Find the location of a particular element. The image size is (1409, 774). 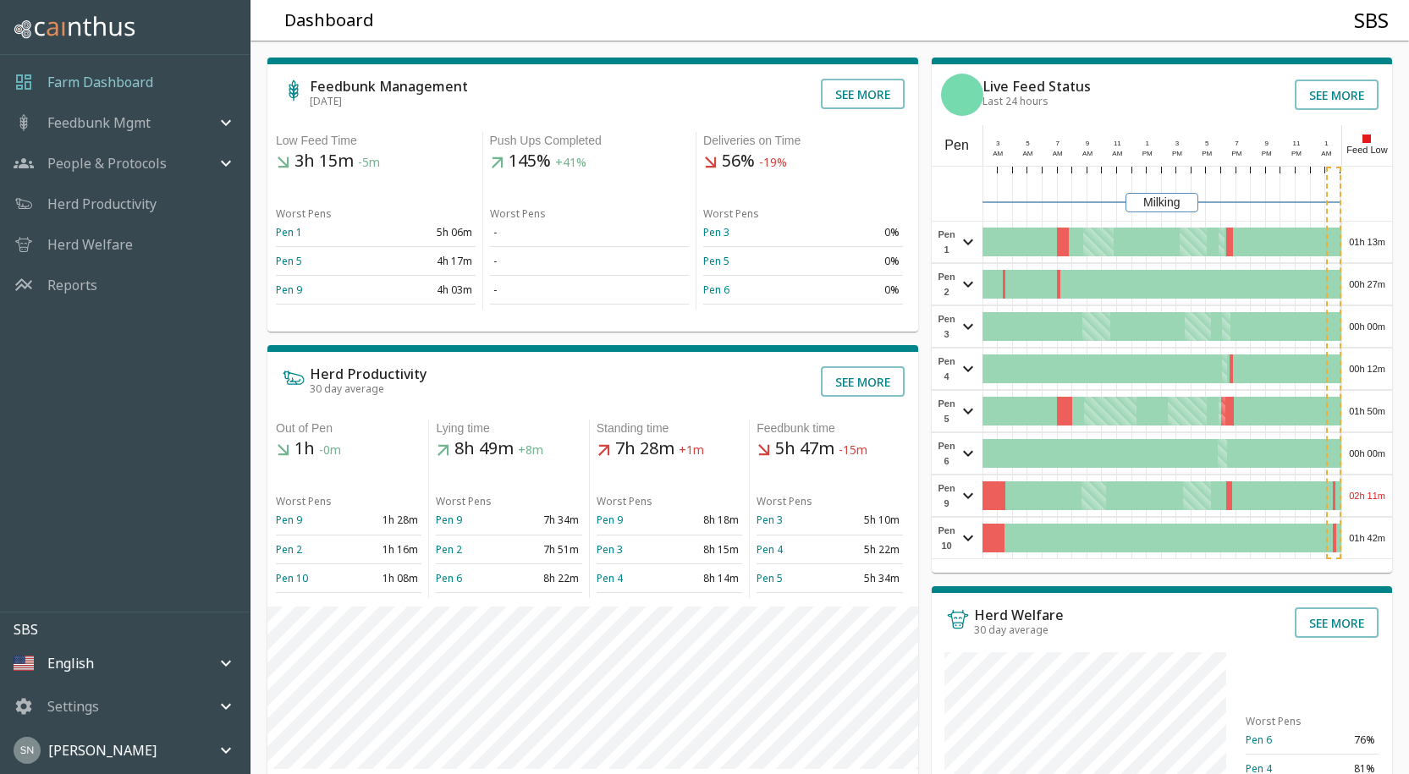

td: 1h 16m is located at coordinates (385, 549).